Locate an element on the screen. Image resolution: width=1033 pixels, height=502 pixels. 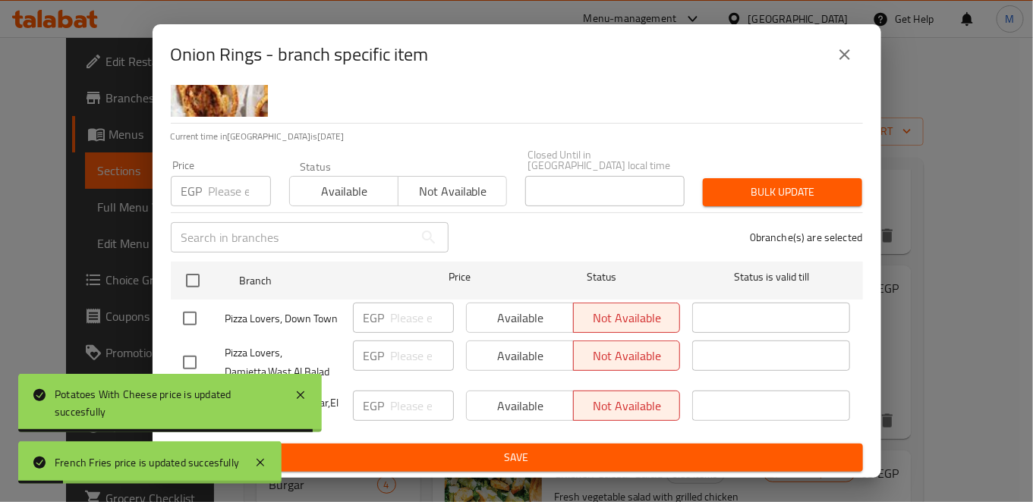
span: Save is located at coordinates (517, 458).